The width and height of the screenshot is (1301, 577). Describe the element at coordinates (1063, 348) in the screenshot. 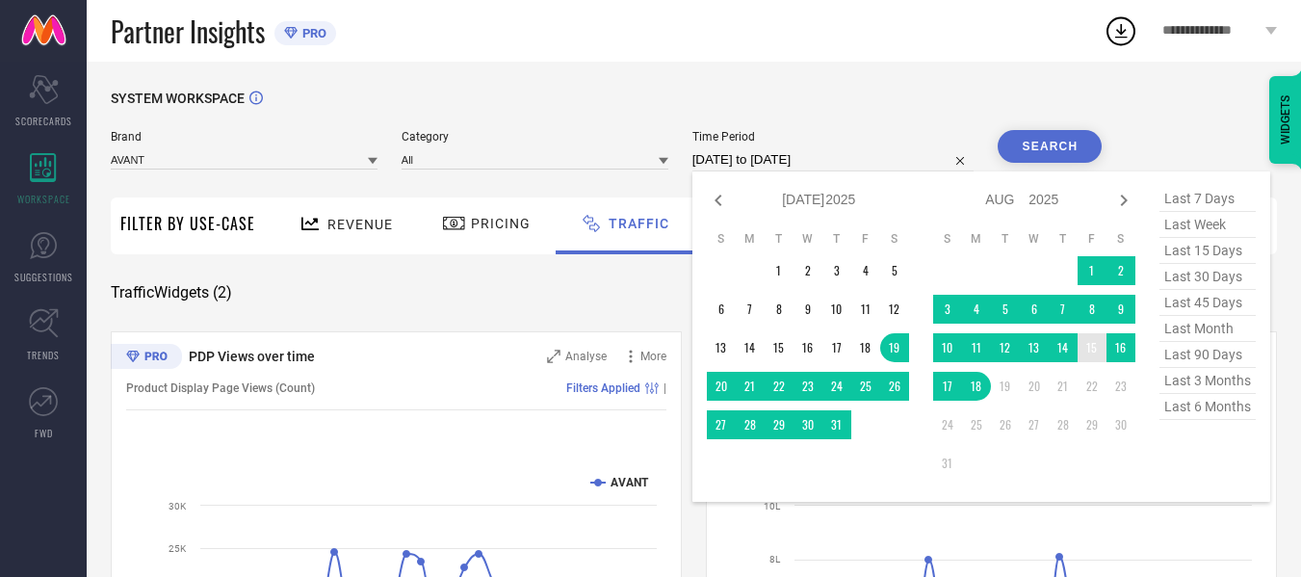

I see `td: Thu Aug 14 2025` at that location.